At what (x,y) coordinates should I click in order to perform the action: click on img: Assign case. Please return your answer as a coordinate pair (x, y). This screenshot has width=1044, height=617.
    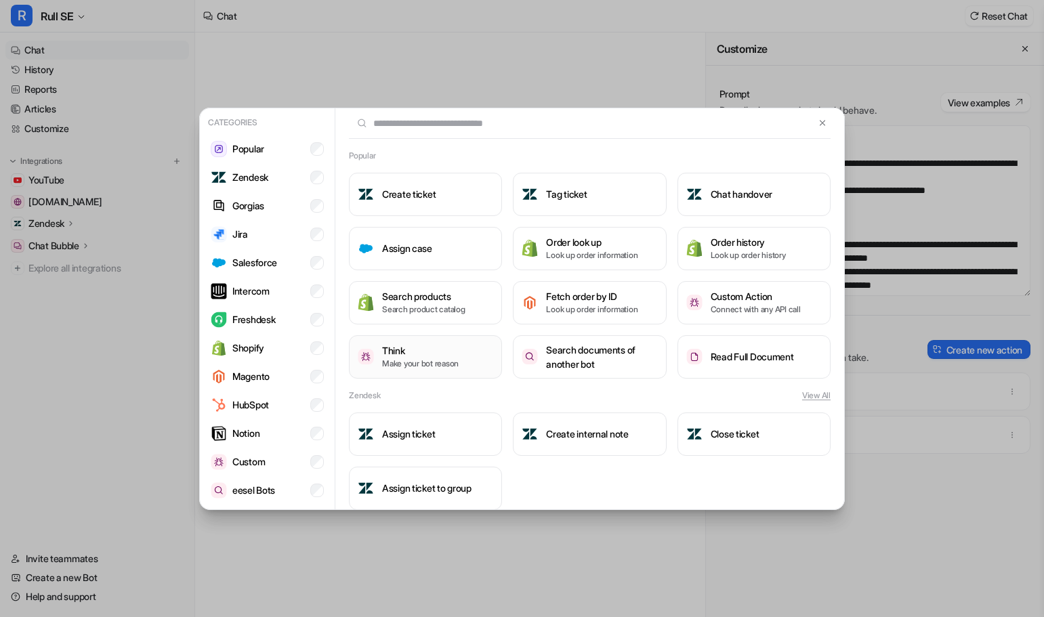
    Looking at the image, I should click on (366, 249).